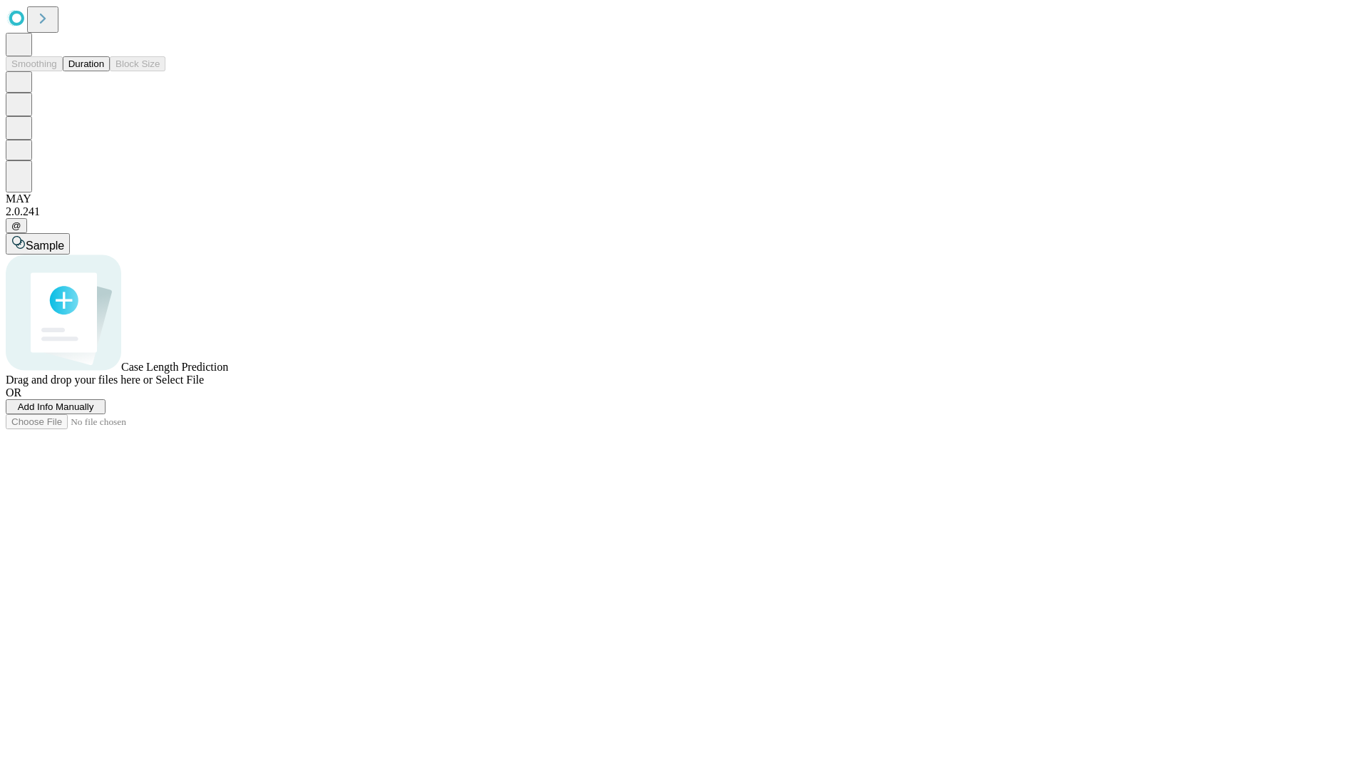 The height and width of the screenshot is (770, 1369). I want to click on button: Duration, so click(86, 63).